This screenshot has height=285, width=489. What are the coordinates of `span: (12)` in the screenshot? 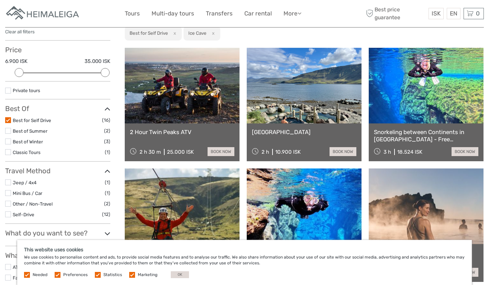 It's located at (106, 214).